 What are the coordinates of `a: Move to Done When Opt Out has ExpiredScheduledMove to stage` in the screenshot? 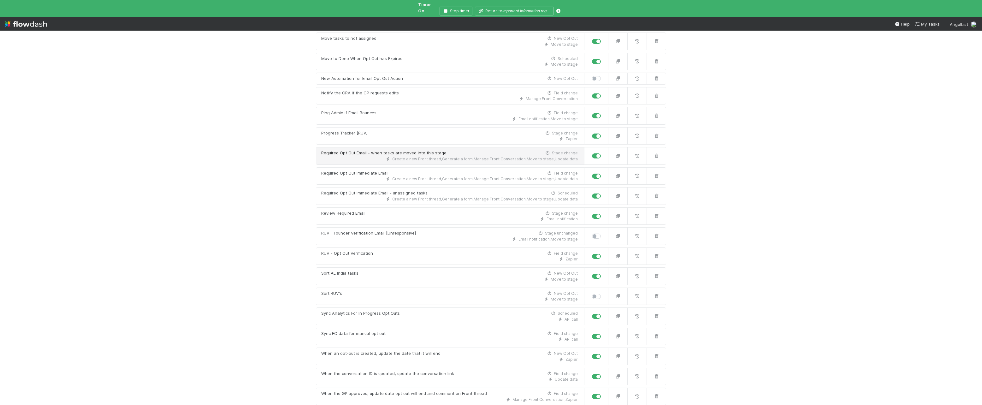 It's located at (450, 62).